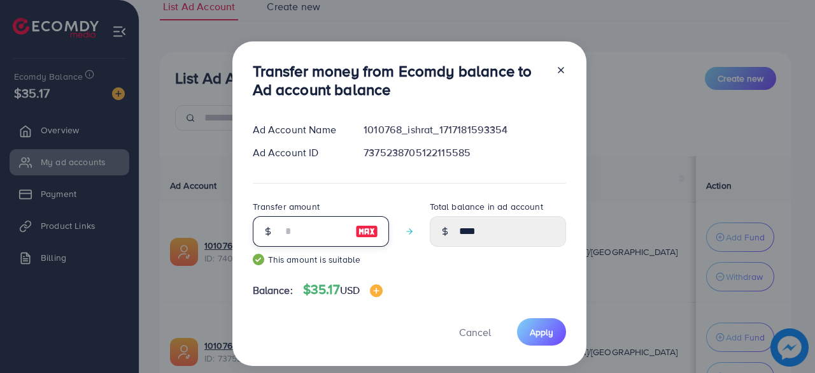  Describe the element at coordinates (298, 152) in the screenshot. I see `div: Ad Account ID` at that location.